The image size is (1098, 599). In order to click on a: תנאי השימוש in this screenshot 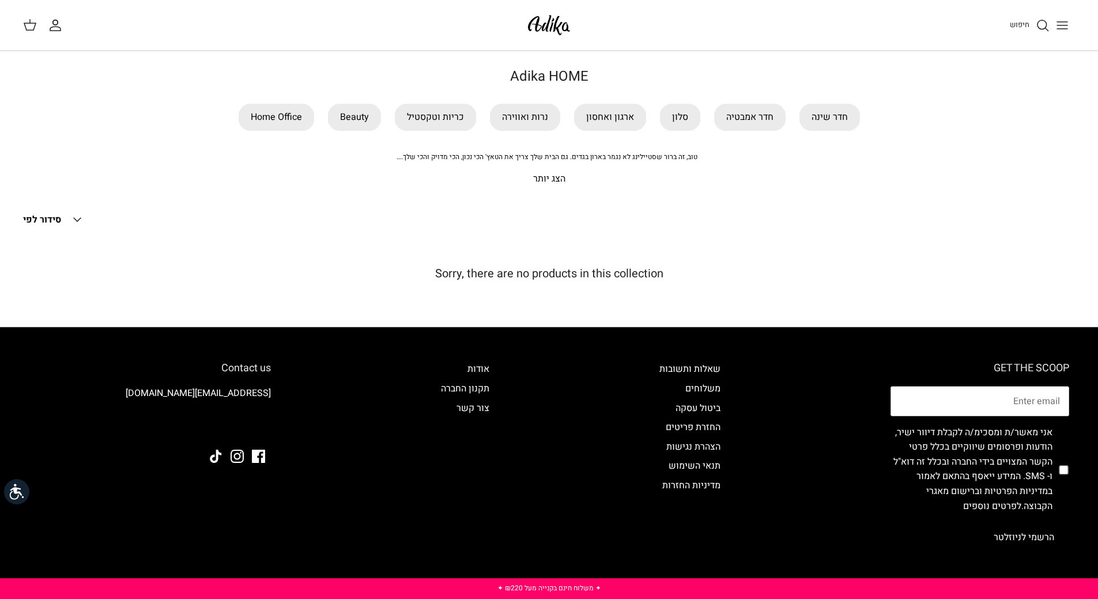, I will do `click(694, 466)`.